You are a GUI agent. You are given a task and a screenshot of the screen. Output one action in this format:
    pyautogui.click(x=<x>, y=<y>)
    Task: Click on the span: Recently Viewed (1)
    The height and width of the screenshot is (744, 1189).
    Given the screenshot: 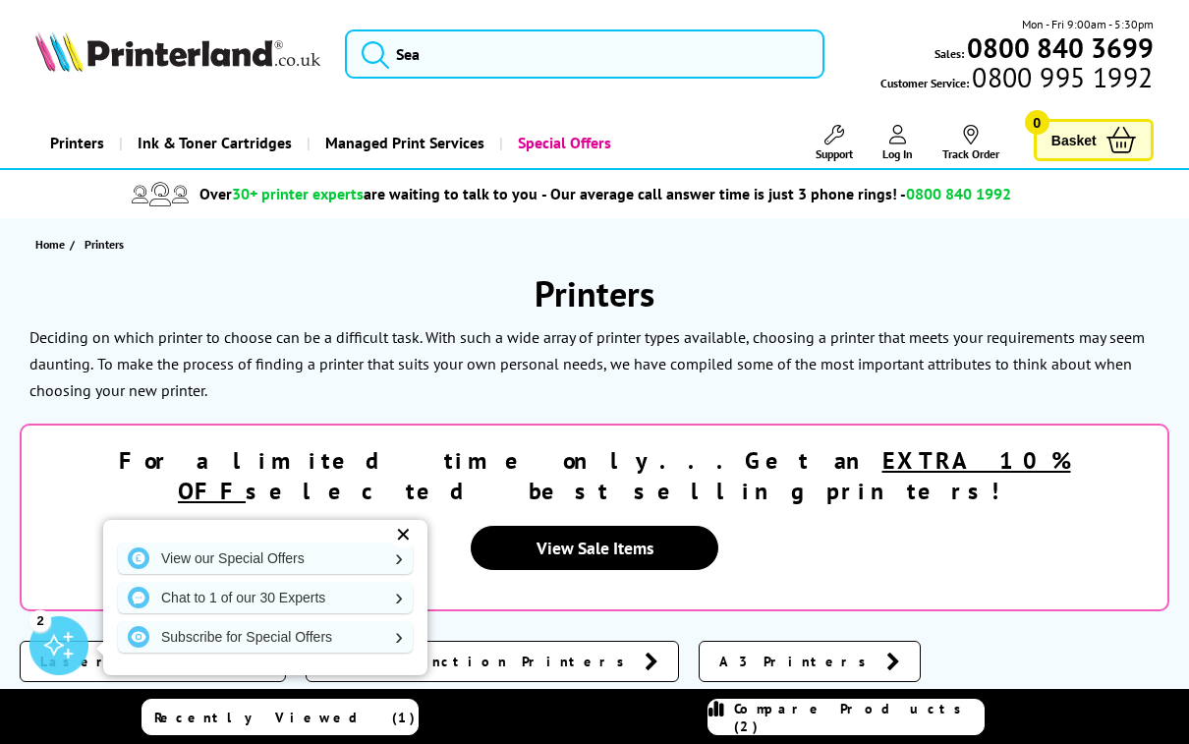 What is the action you would take?
    pyautogui.click(x=285, y=717)
    